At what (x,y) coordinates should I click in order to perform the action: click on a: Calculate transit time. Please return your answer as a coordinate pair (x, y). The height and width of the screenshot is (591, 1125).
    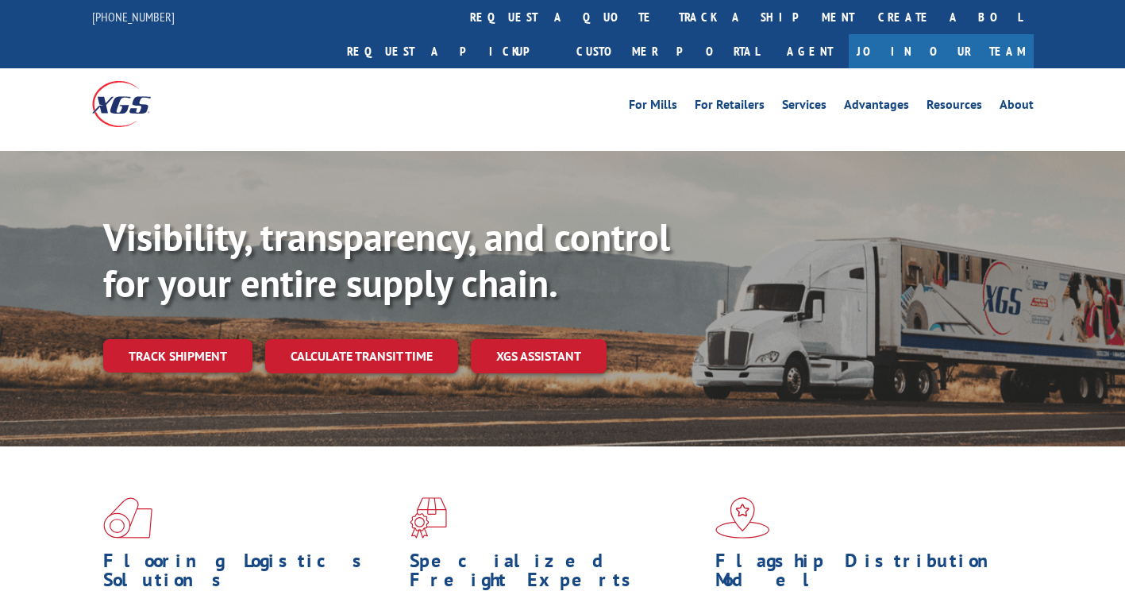
    Looking at the image, I should click on (361, 356).